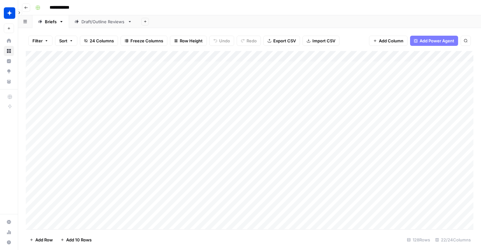  I want to click on a: Opportunities, so click(9, 71).